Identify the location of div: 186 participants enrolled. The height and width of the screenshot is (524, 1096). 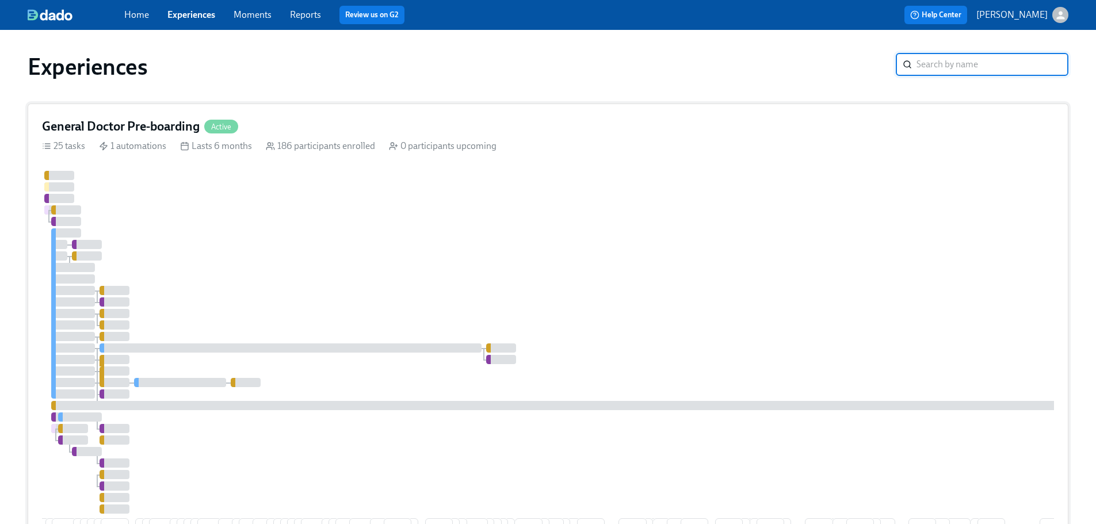
(320, 146).